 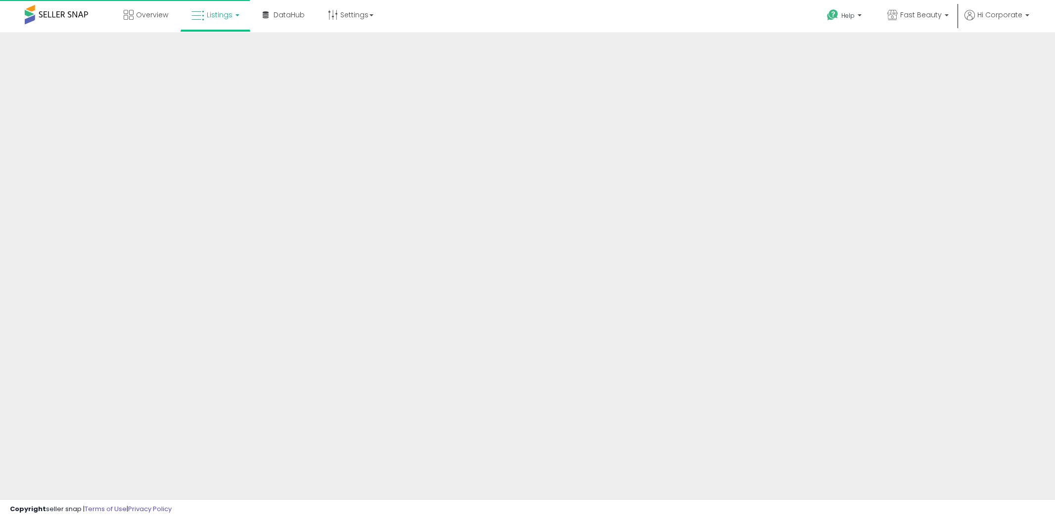 I want to click on span: Fast Beauty, so click(x=921, y=15).